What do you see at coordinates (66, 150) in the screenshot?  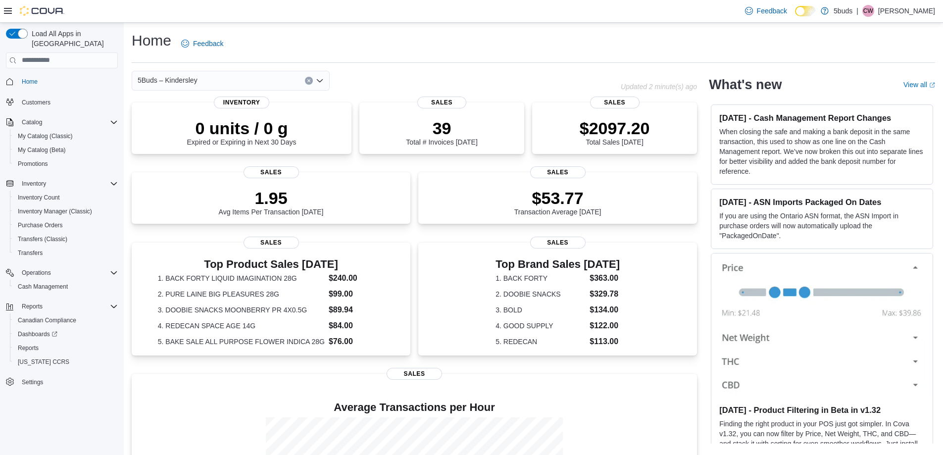 I see `span: My Catalog (Beta)` at bounding box center [66, 150].